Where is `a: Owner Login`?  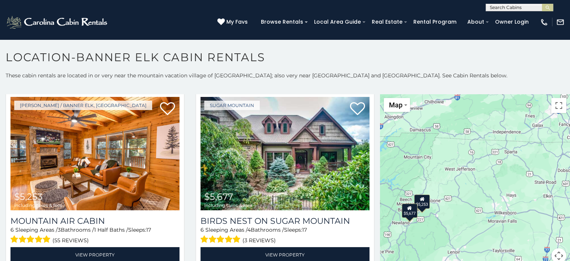
a: Owner Login is located at coordinates (512, 22).